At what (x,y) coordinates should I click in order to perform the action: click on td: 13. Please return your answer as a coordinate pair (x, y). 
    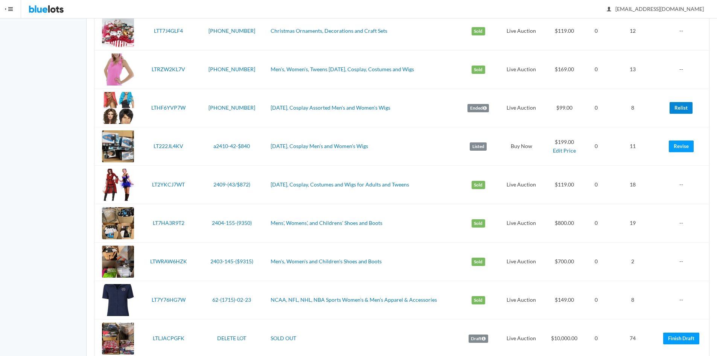
    Looking at the image, I should click on (633, 70).